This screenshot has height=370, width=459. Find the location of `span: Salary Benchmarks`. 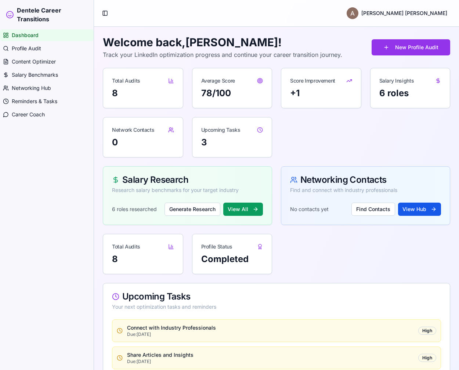

span: Salary Benchmarks is located at coordinates (35, 75).